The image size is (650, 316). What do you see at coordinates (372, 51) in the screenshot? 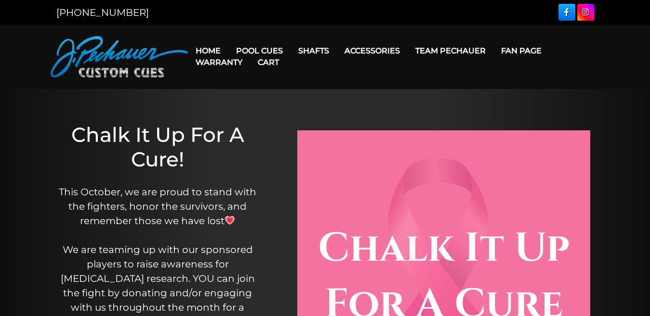
I see `a: Accessories` at bounding box center [372, 51].